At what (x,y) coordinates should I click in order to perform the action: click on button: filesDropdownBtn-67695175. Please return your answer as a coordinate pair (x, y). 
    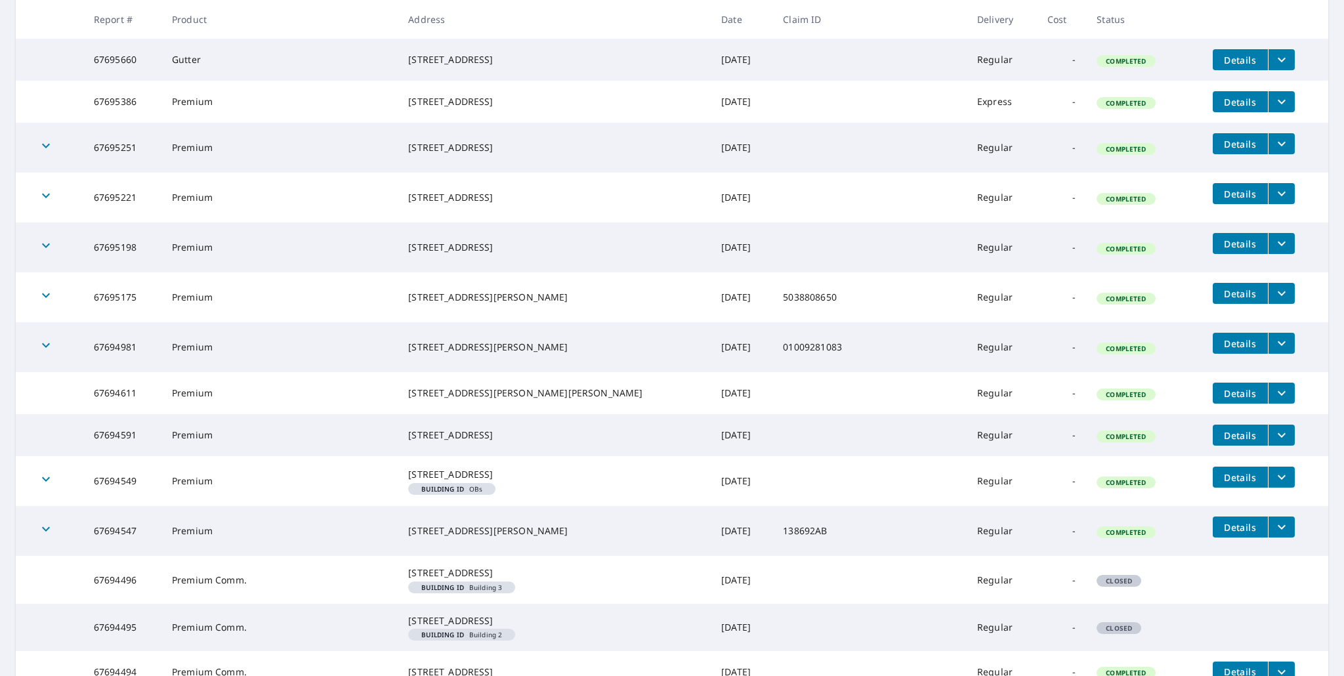
    Looking at the image, I should click on (1281, 293).